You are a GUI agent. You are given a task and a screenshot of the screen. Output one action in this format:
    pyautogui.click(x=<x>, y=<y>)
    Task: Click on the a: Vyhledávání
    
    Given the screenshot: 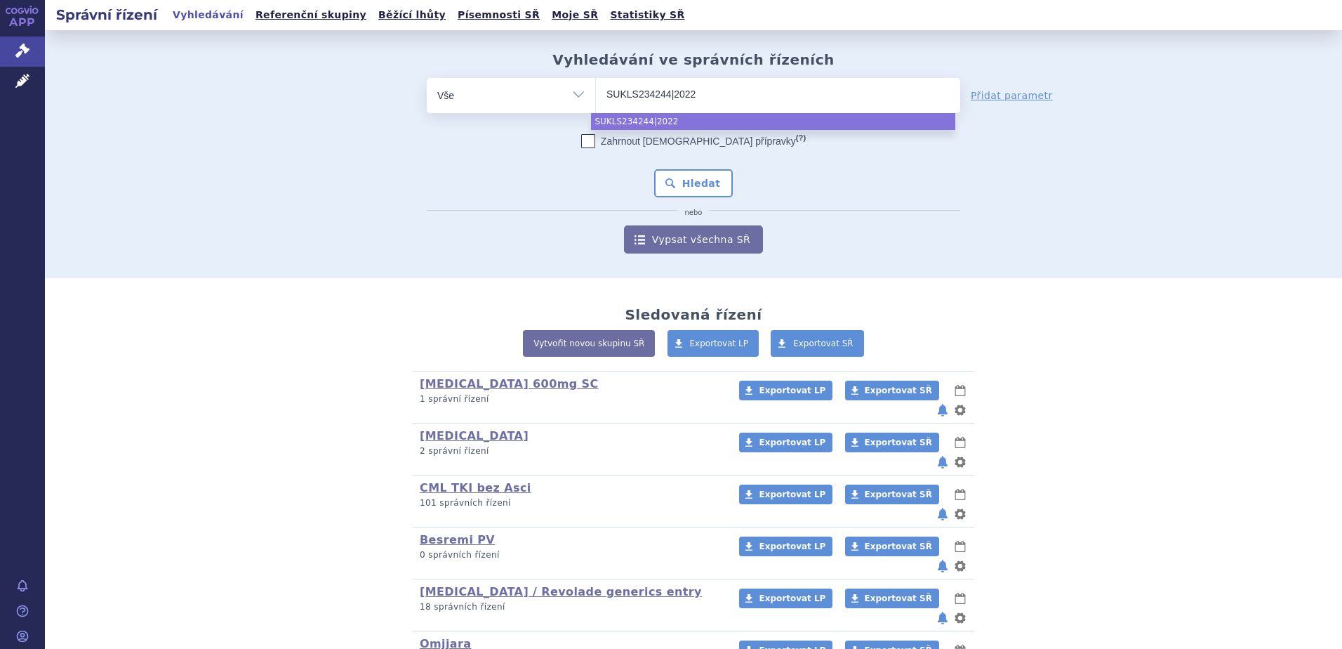 What is the action you would take?
    pyautogui.click(x=208, y=15)
    